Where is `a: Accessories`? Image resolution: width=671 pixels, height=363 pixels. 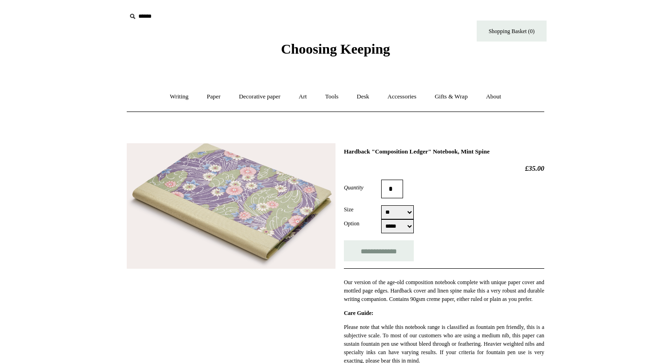
a: Accessories is located at coordinates (402, 96).